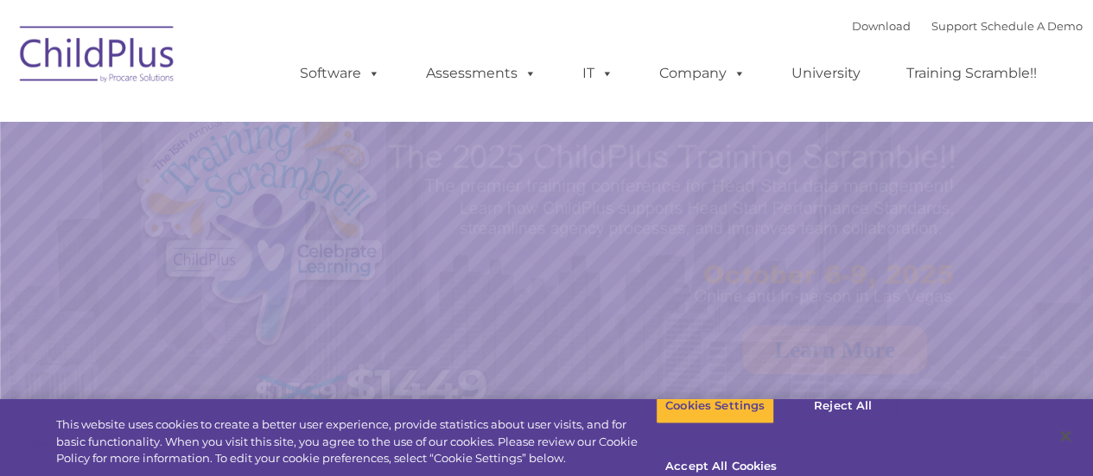  Describe the element at coordinates (835, 350) in the screenshot. I see `a: Learn More` at that location.